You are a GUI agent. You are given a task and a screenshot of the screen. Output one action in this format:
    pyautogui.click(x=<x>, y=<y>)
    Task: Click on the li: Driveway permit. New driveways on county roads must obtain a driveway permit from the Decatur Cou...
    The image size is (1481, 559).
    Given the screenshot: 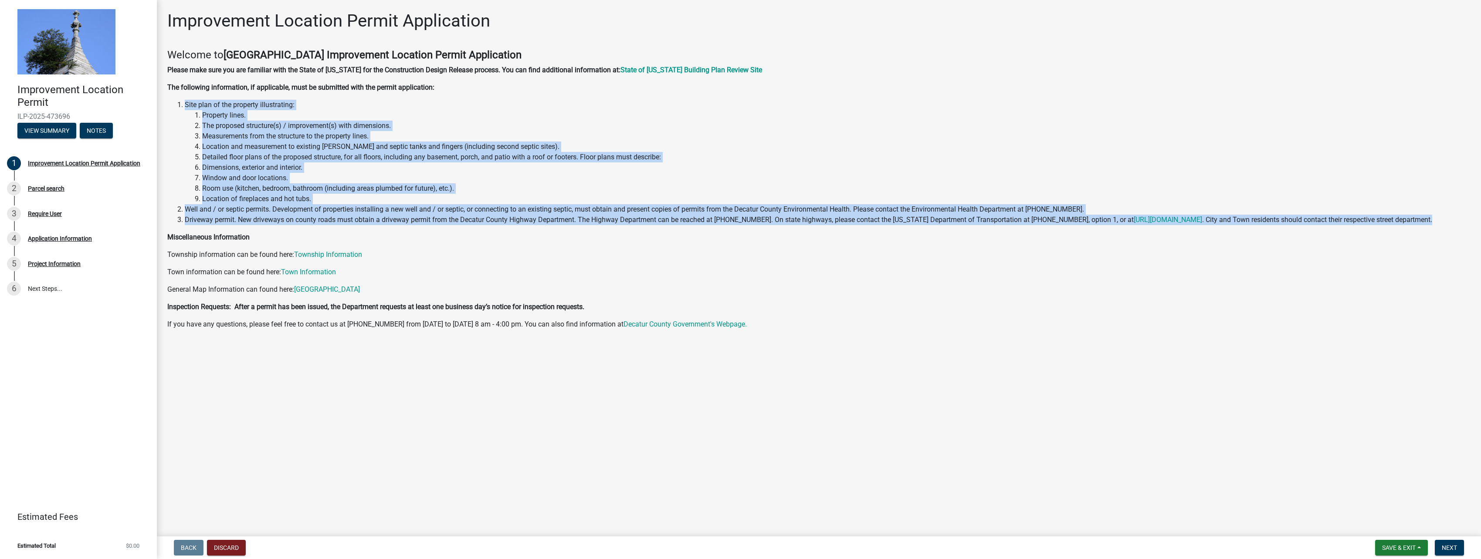 What is the action you would take?
    pyautogui.click(x=827, y=220)
    